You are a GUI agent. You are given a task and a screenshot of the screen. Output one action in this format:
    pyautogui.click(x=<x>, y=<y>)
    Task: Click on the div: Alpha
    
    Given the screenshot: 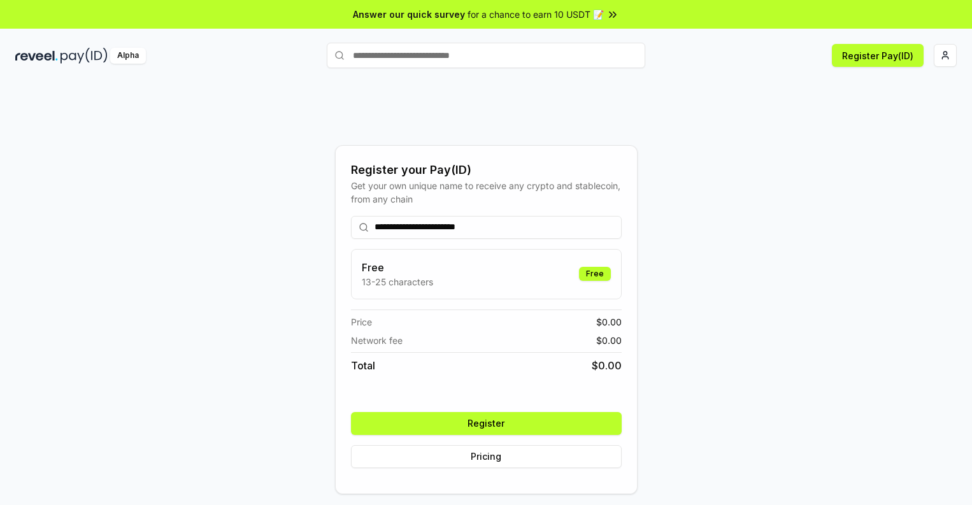 What is the action you would take?
    pyautogui.click(x=128, y=55)
    